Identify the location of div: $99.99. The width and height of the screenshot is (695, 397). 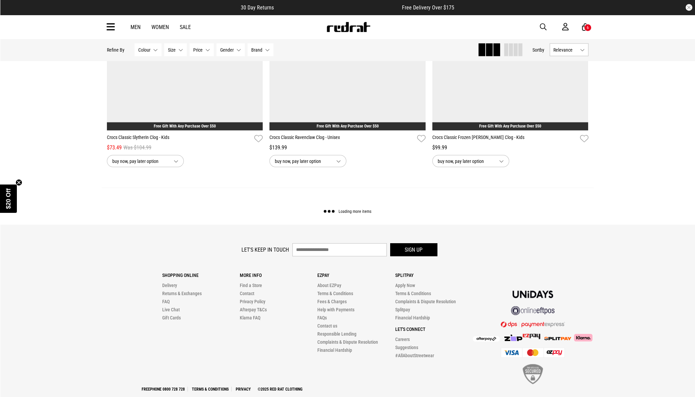
(510, 148).